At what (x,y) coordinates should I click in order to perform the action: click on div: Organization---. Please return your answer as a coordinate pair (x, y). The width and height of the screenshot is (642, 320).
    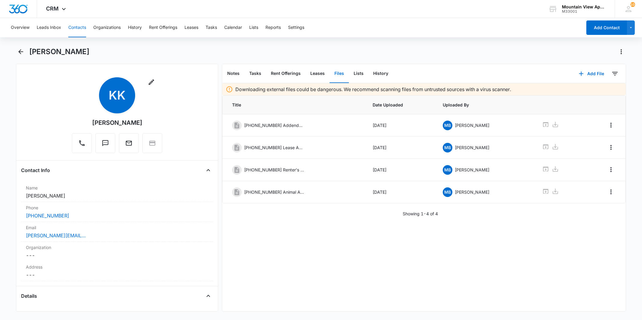
    Looking at the image, I should click on (117, 252).